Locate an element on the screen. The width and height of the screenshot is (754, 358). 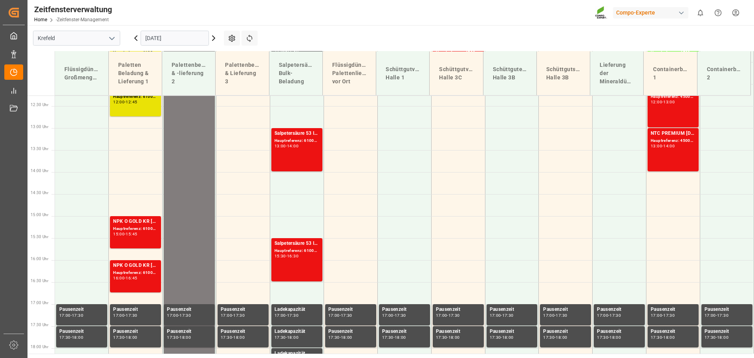
font: 13:00 is located at coordinates (280, 146).